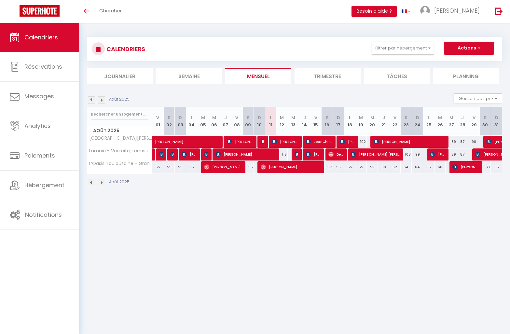  What do you see at coordinates (451, 121) in the screenshot?
I see `th: 27` at bounding box center [451, 121].